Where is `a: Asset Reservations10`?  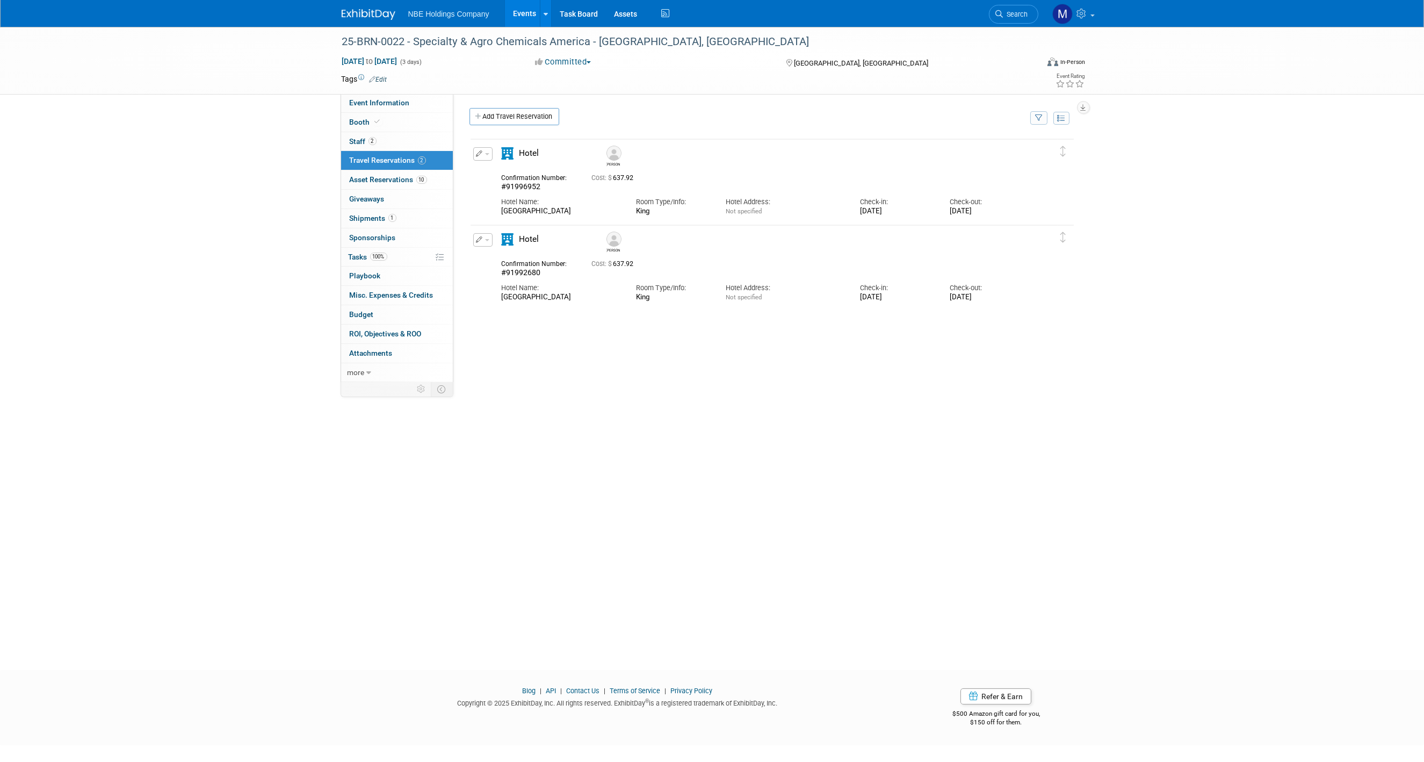 a: Asset Reservations10 is located at coordinates (397, 179).